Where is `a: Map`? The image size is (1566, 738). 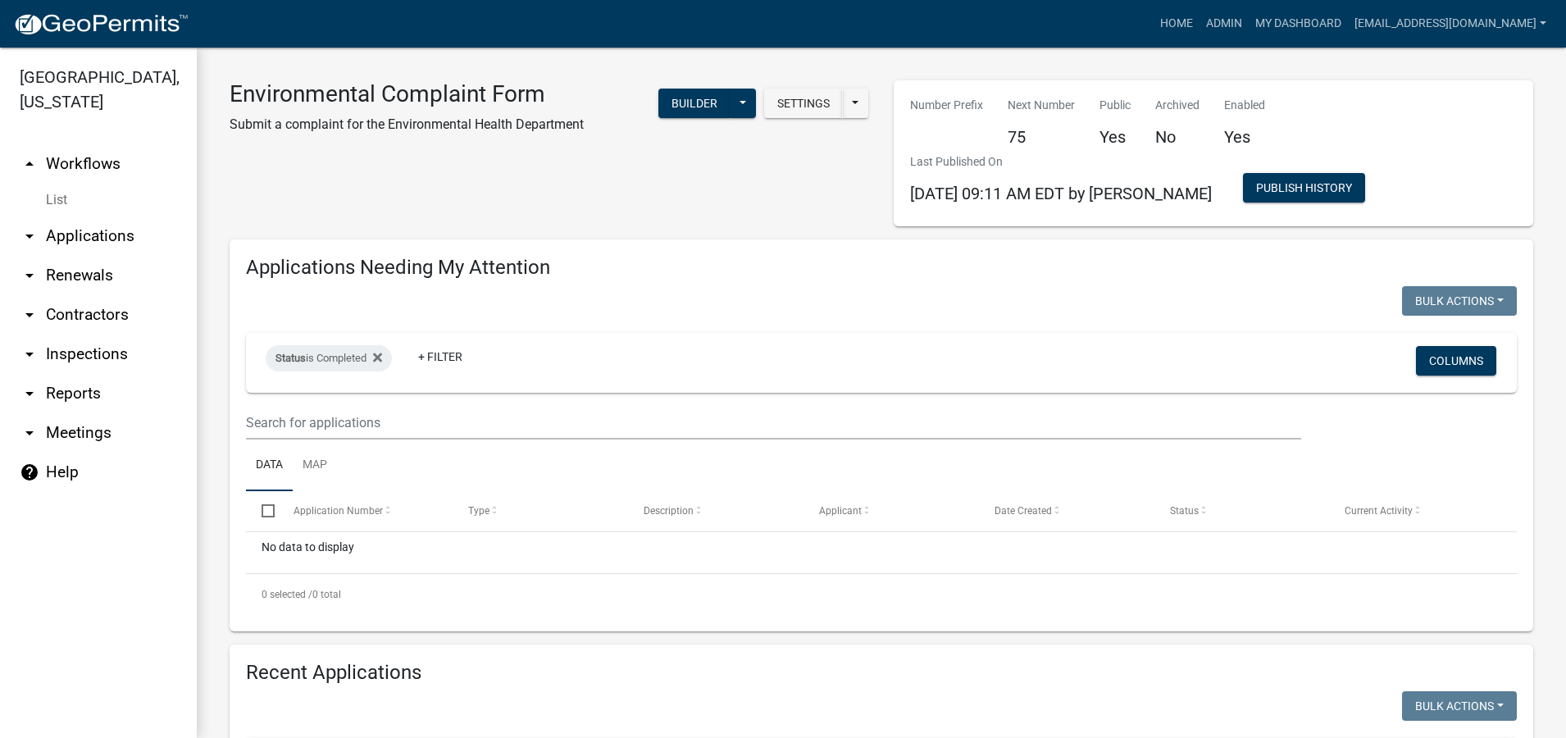
a: Map is located at coordinates (315, 466).